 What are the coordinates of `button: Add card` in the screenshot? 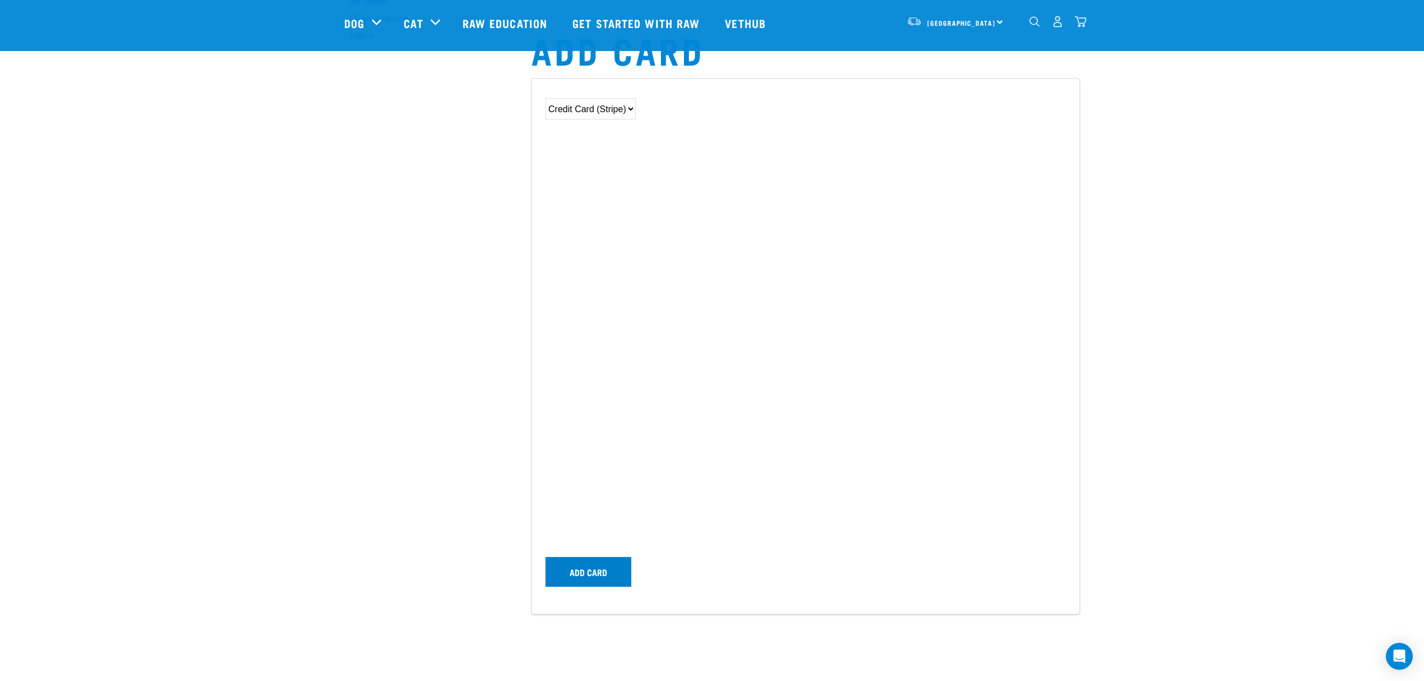 It's located at (588, 571).